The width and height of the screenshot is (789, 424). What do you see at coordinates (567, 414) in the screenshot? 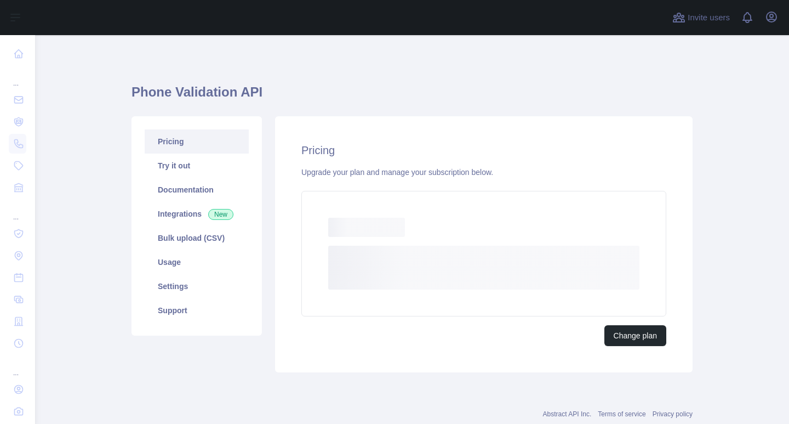
I see `a: Abstract API Inc.` at bounding box center [567, 414].